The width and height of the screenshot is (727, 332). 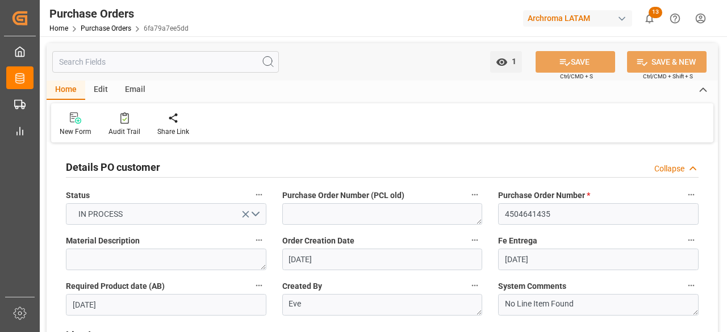 I want to click on button: Order Creation Date, so click(x=475, y=240).